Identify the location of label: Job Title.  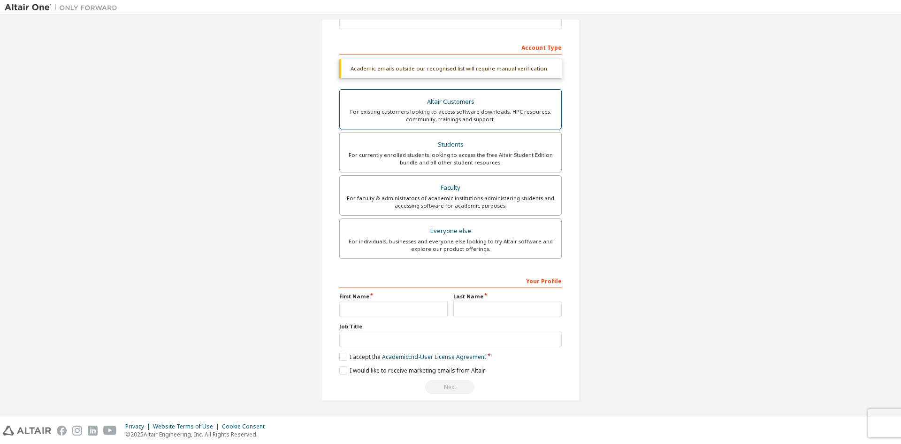
(451, 326).